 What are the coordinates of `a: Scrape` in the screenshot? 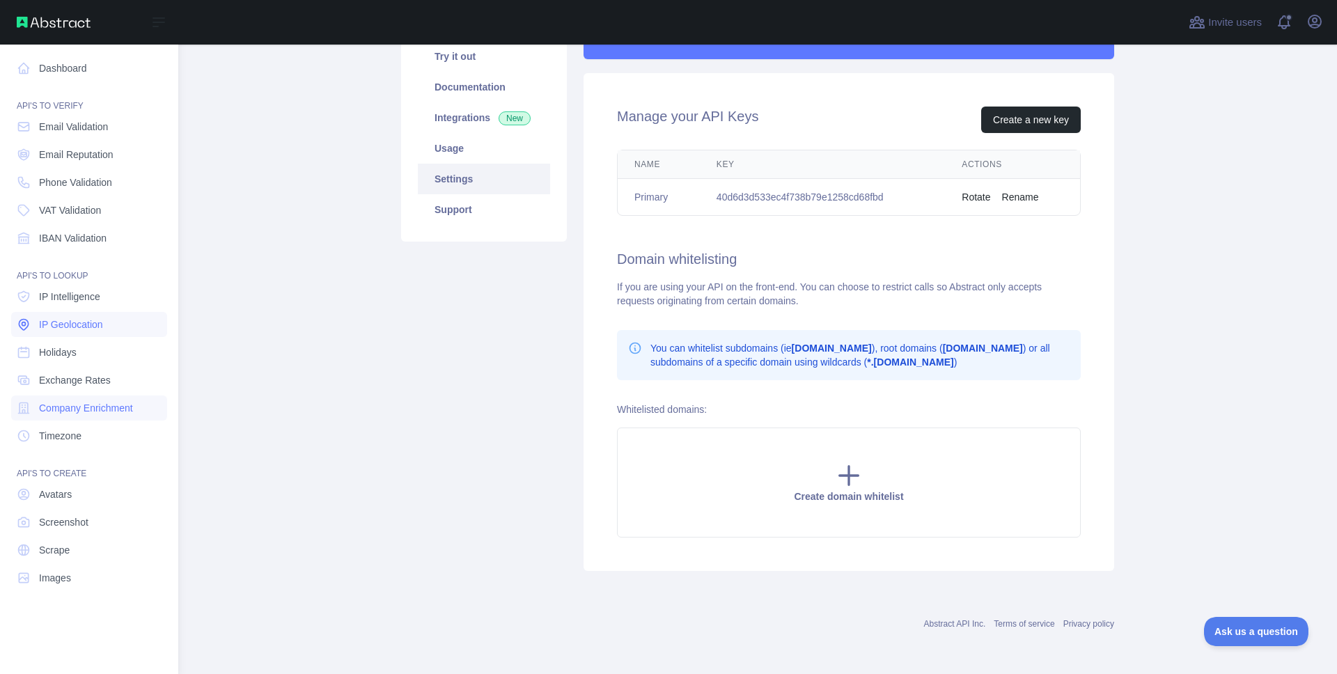 It's located at (89, 550).